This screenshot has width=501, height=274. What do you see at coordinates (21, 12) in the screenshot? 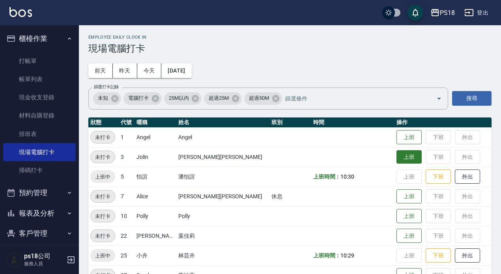
I see `img: Logo` at bounding box center [21, 12].